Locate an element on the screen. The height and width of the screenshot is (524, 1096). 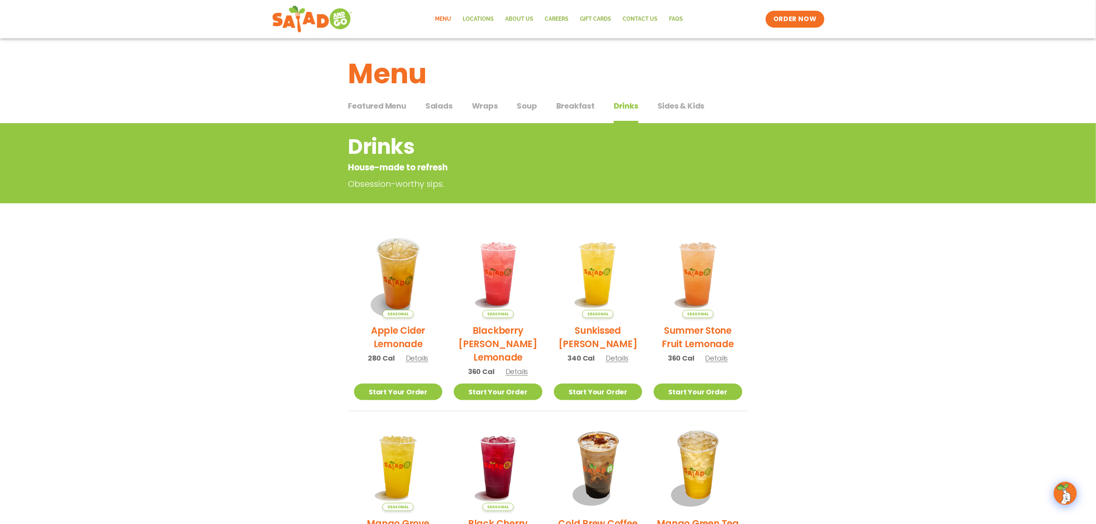
a: Locations is located at coordinates (478, 19).